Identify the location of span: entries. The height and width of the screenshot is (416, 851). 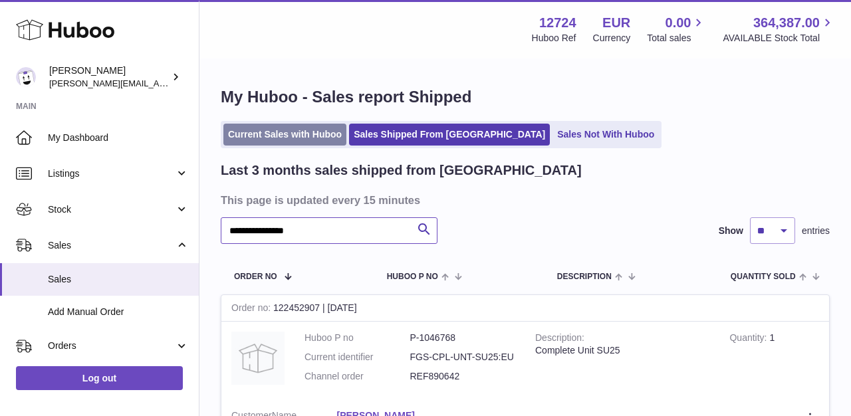
(815, 231).